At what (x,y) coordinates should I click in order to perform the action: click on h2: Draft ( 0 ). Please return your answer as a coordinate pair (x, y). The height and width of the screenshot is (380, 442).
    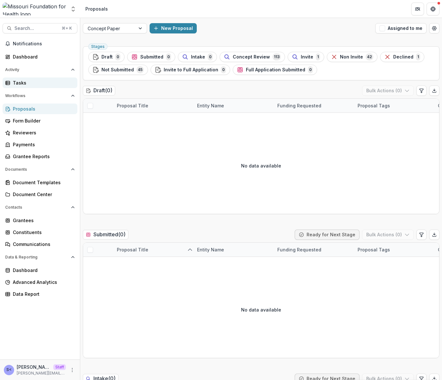
    Looking at the image, I should click on (99, 90).